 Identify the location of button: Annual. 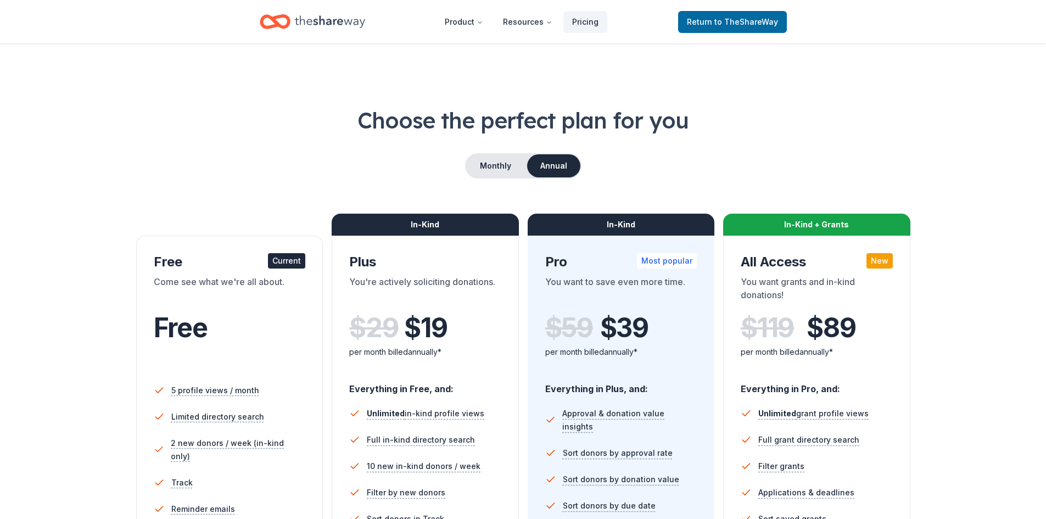
(553, 166).